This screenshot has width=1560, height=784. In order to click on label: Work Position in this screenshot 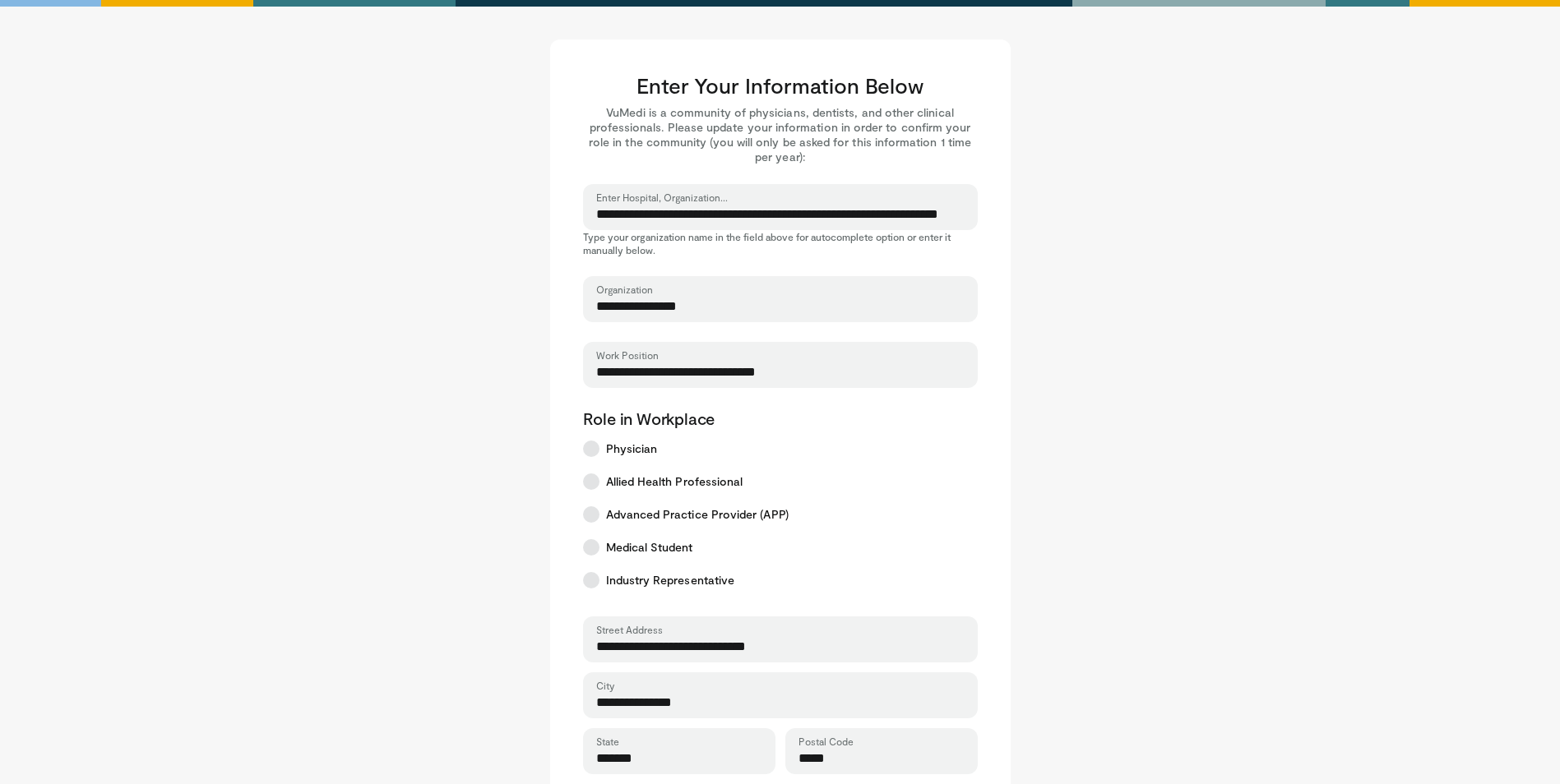, I will do `click(627, 355)`.